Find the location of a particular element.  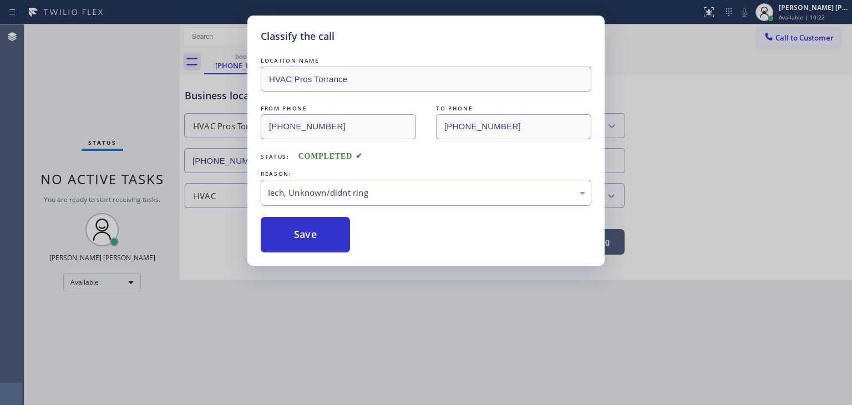

input: From phone is located at coordinates (338, 126).